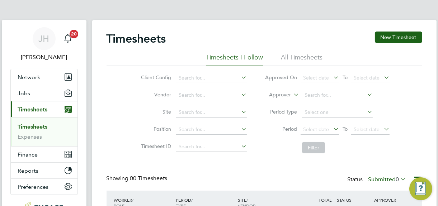 This screenshot has width=438, height=206. I want to click on a: 20, so click(68, 39).